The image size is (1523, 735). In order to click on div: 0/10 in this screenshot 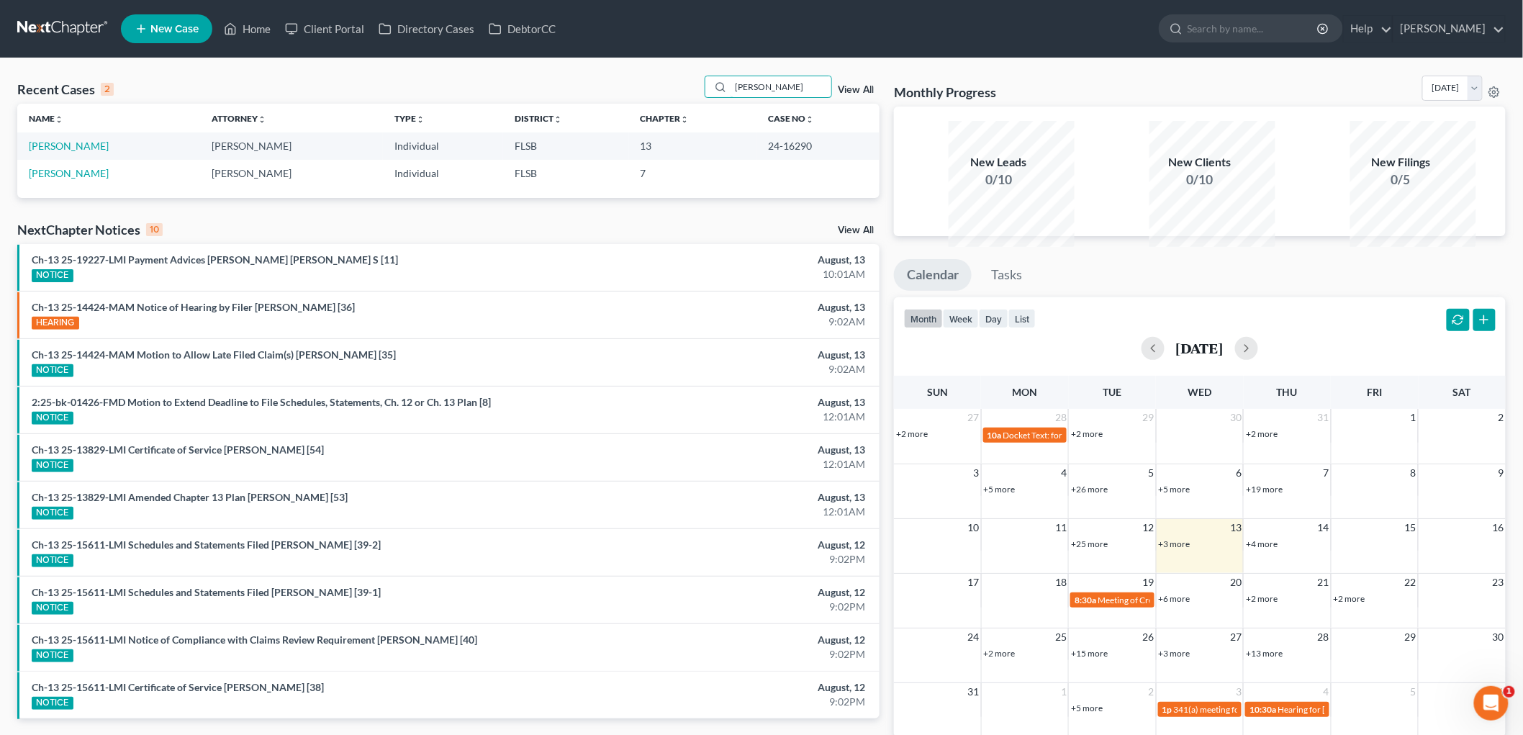, I will do `click(1200, 179)`.